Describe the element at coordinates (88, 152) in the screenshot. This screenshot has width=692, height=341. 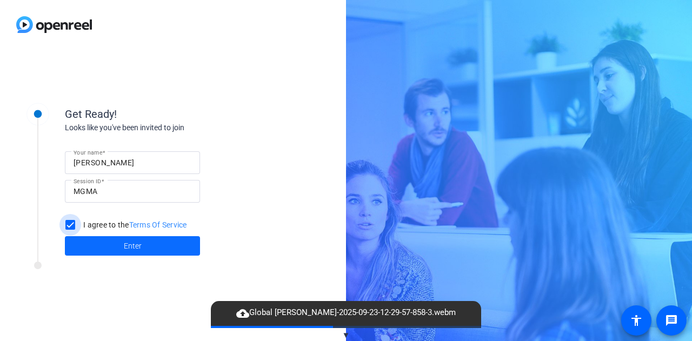
I see `mat-label: Your name` at that location.